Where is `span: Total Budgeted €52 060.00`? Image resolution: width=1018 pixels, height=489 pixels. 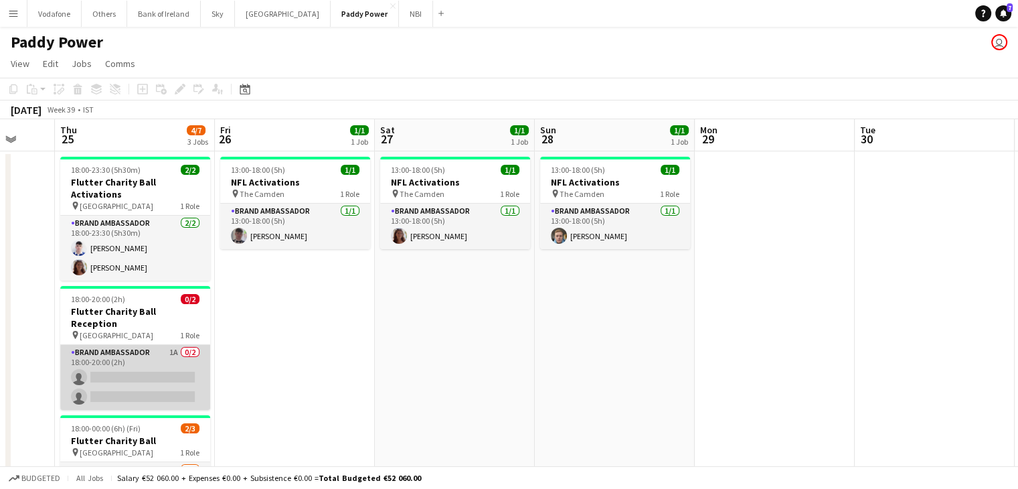 span: Total Budgeted €52 060.00 is located at coordinates (370, 477).